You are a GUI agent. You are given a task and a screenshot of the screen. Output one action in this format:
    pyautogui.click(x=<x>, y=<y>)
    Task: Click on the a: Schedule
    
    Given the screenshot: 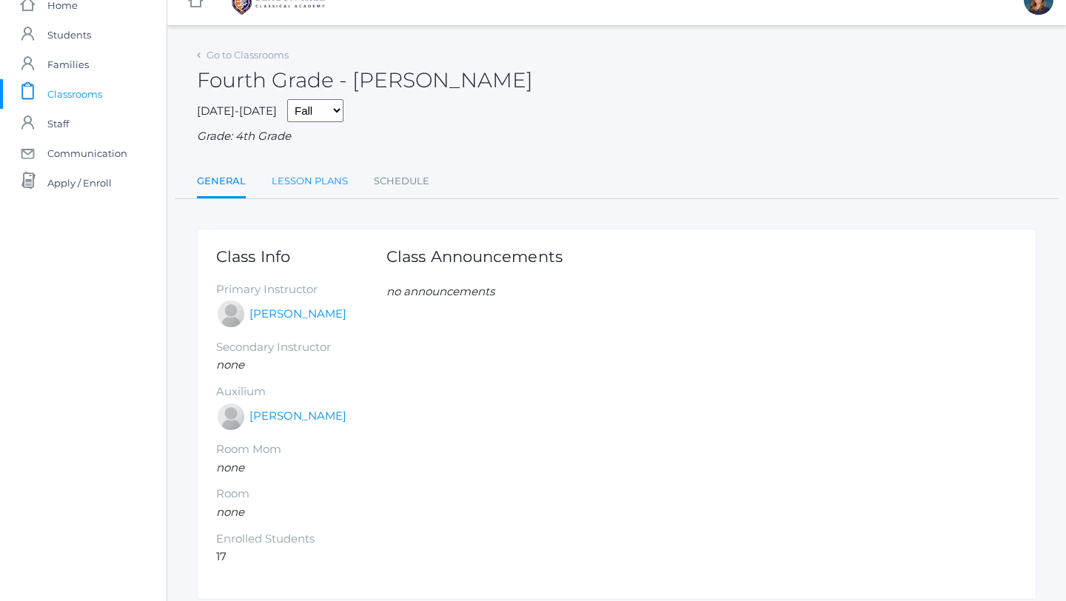 What is the action you would take?
    pyautogui.click(x=401, y=181)
    